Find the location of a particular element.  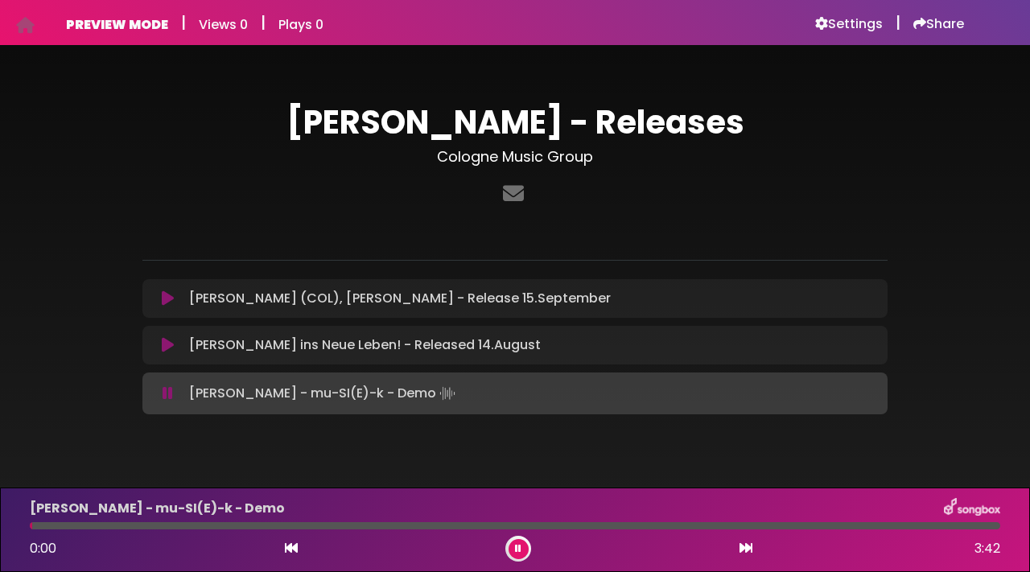

a: Settings is located at coordinates (849, 24).